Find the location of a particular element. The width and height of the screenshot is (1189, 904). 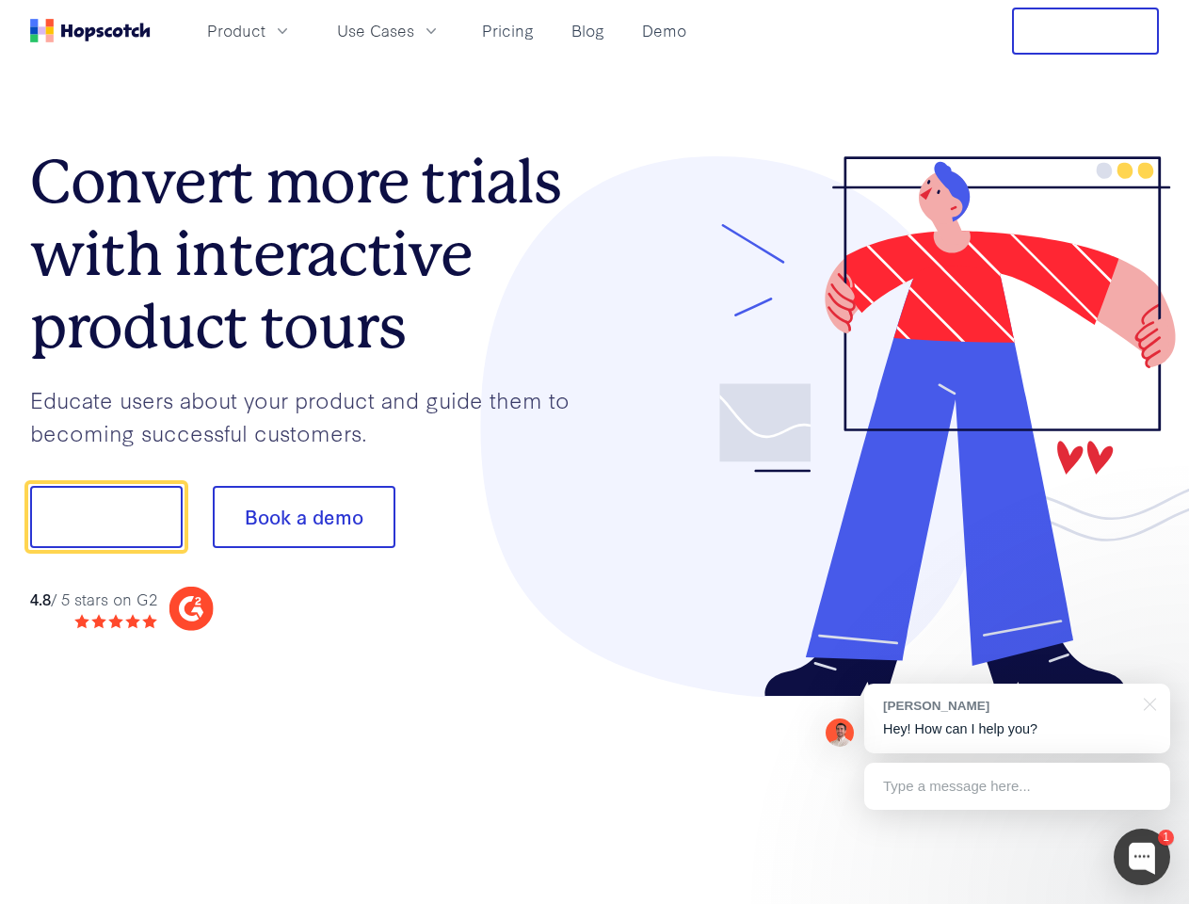

a: Home is located at coordinates (90, 30).